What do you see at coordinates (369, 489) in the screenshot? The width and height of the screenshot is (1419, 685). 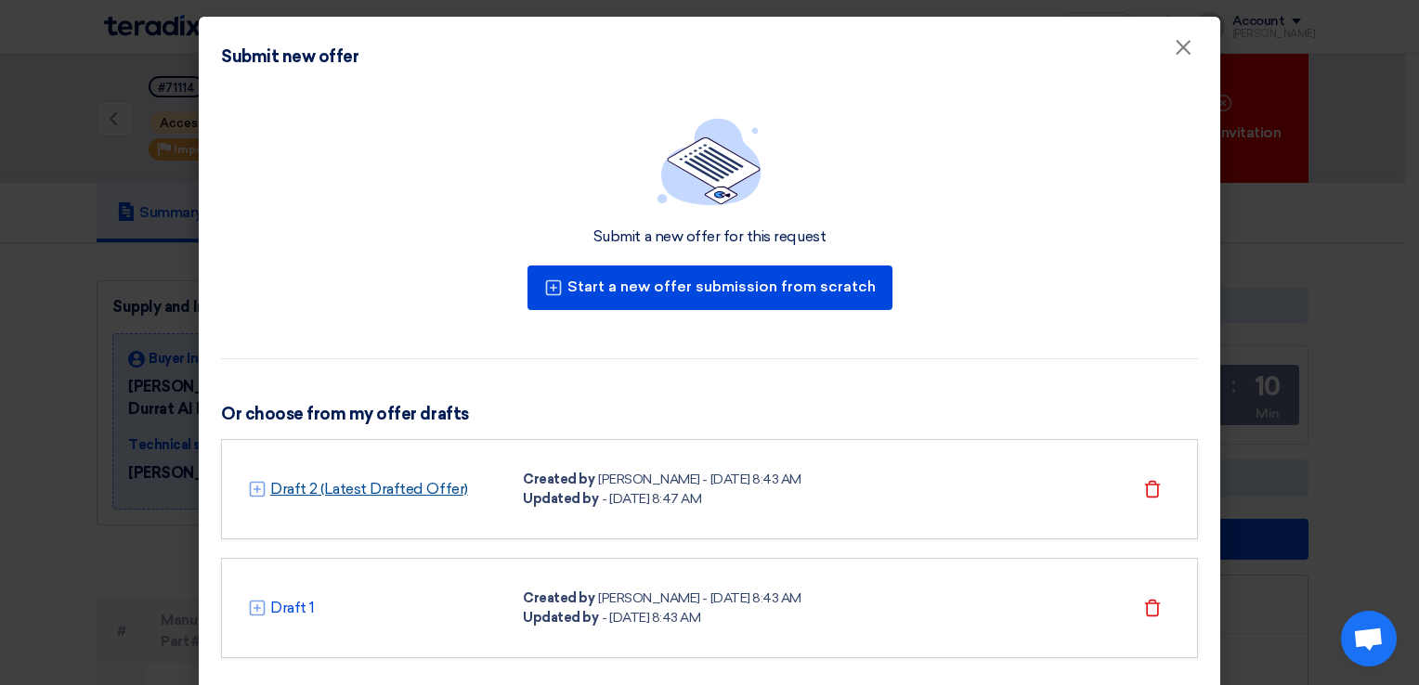 I see `a: Draft 2 (Latest Drafted Offer)` at bounding box center [369, 489].